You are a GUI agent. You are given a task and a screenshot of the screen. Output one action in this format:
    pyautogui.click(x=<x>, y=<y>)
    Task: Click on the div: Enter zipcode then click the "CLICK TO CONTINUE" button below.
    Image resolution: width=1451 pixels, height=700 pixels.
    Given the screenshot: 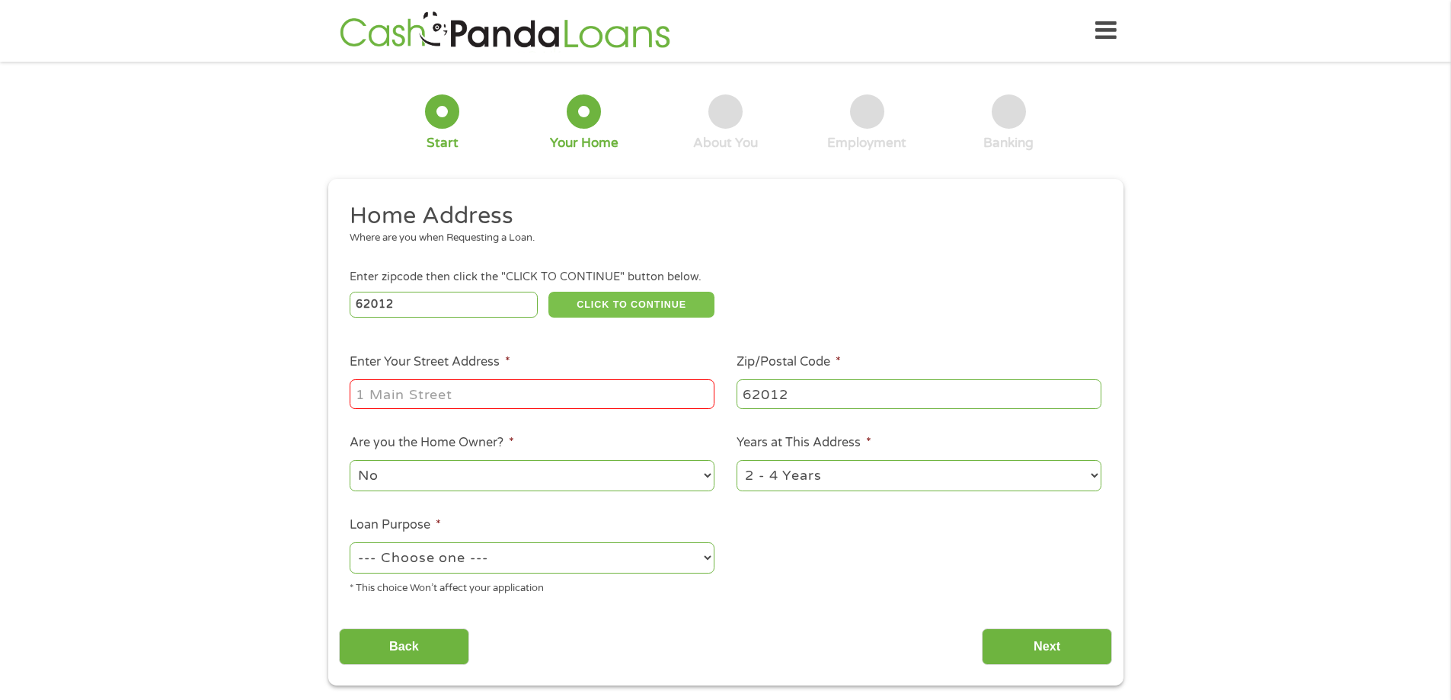 What is the action you would take?
    pyautogui.click(x=725, y=277)
    